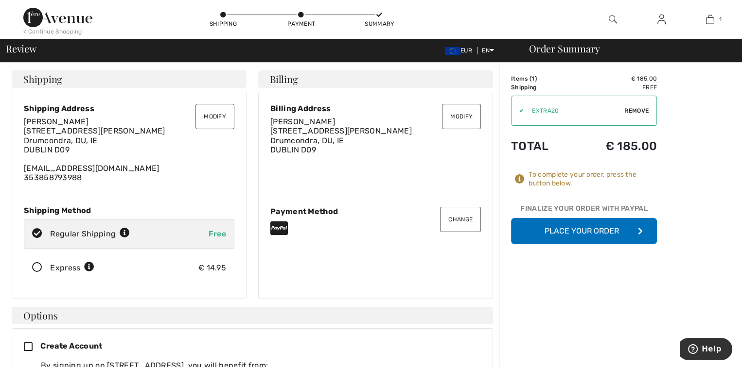  Describe the element at coordinates (627, 49) in the screenshot. I see `div: Order Summary` at that location.